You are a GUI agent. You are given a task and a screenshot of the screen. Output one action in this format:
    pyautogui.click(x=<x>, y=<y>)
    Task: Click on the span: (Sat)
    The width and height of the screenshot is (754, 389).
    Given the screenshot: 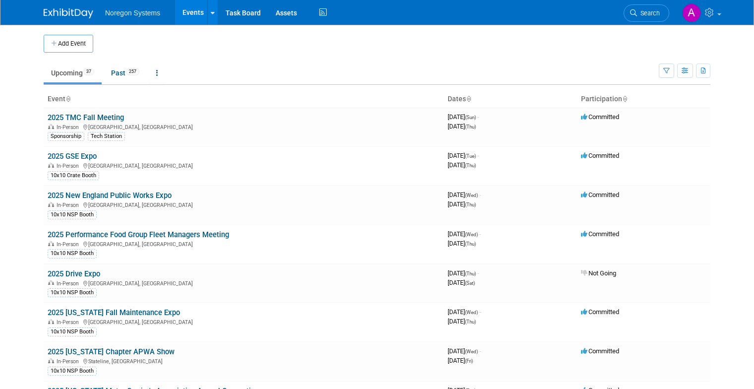 What is the action you would take?
    pyautogui.click(x=470, y=283)
    